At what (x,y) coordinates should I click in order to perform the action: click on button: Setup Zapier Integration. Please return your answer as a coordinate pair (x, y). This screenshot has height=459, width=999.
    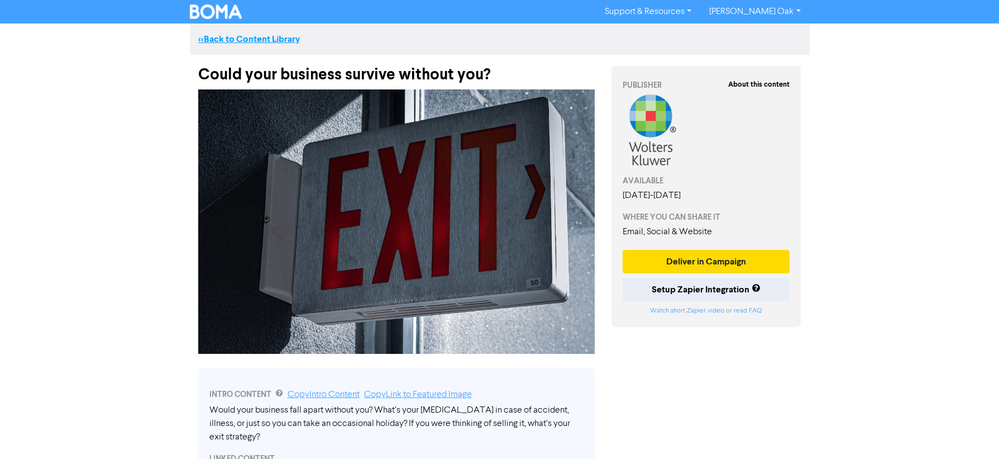
    Looking at the image, I should click on (706, 289).